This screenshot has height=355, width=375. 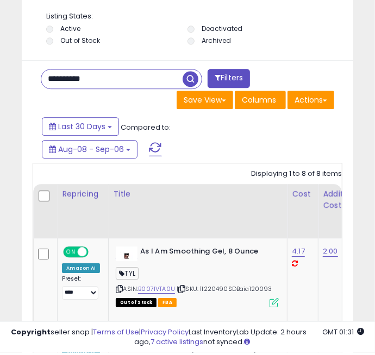 What do you see at coordinates (80, 129) in the screenshot?
I see `button: Last 30 Days` at bounding box center [80, 129].